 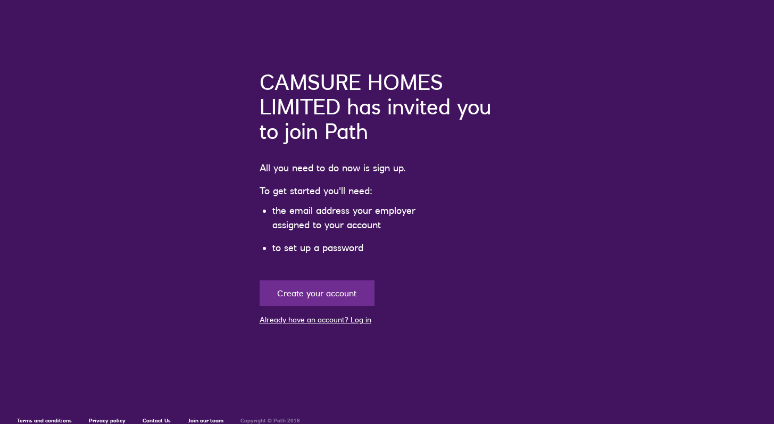 What do you see at coordinates (107, 420) in the screenshot?
I see `a: Privacy policy` at bounding box center [107, 420].